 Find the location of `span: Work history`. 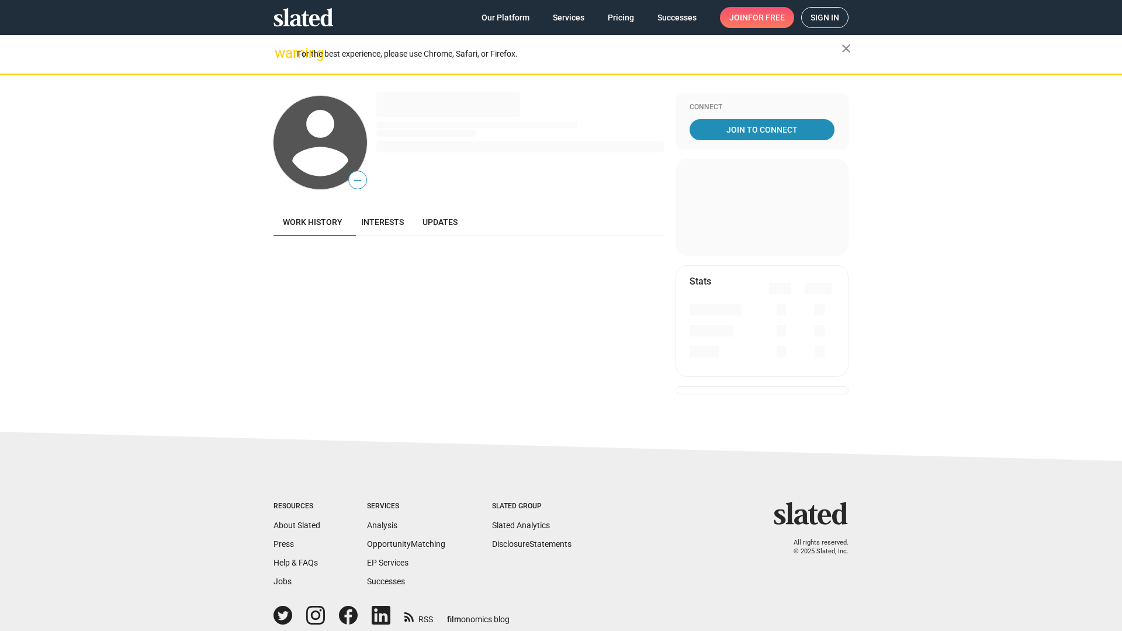

span: Work history is located at coordinates (313, 222).